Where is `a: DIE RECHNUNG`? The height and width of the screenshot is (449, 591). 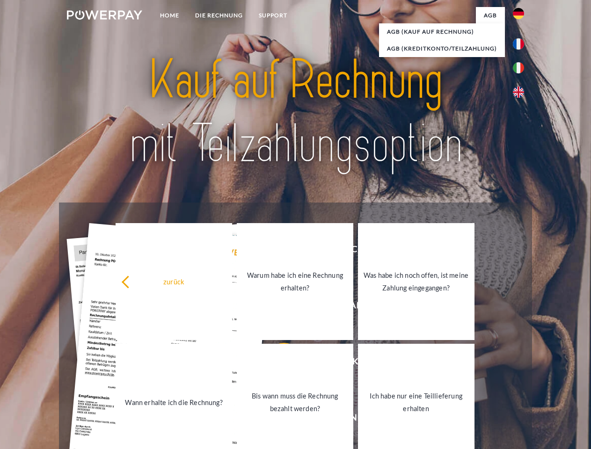
a: DIE RECHNUNG is located at coordinates (219, 15).